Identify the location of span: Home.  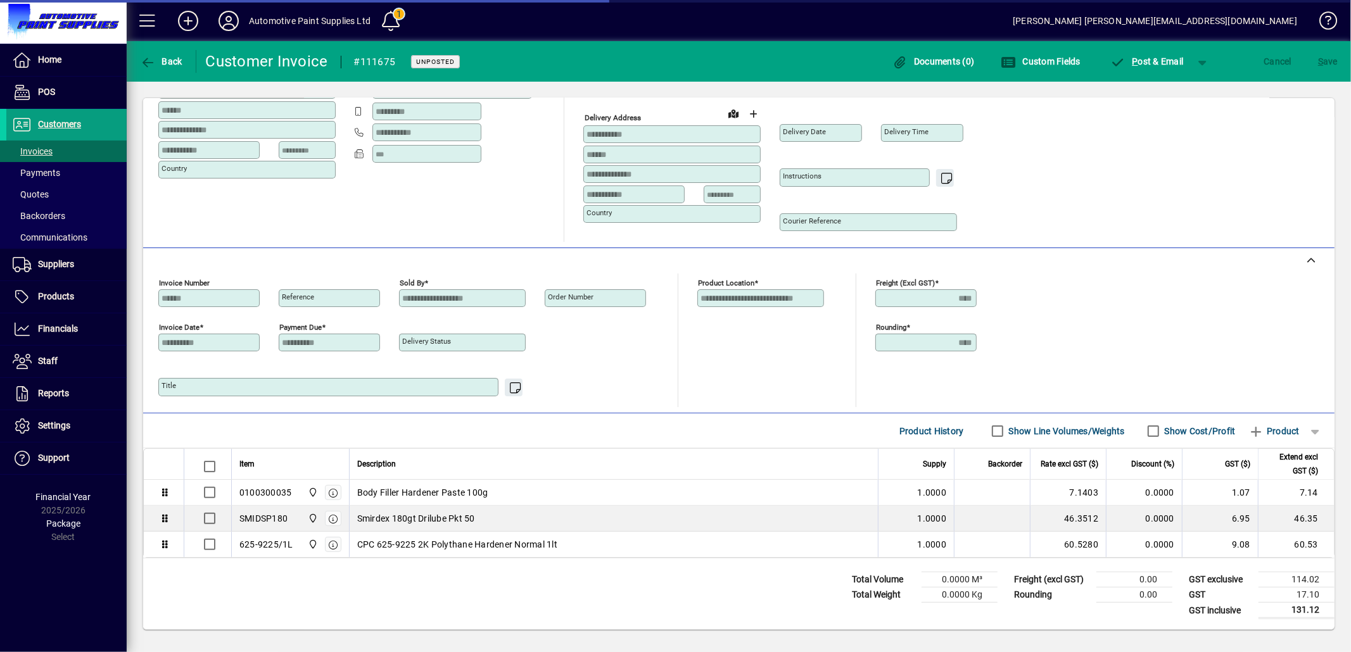
(49, 60).